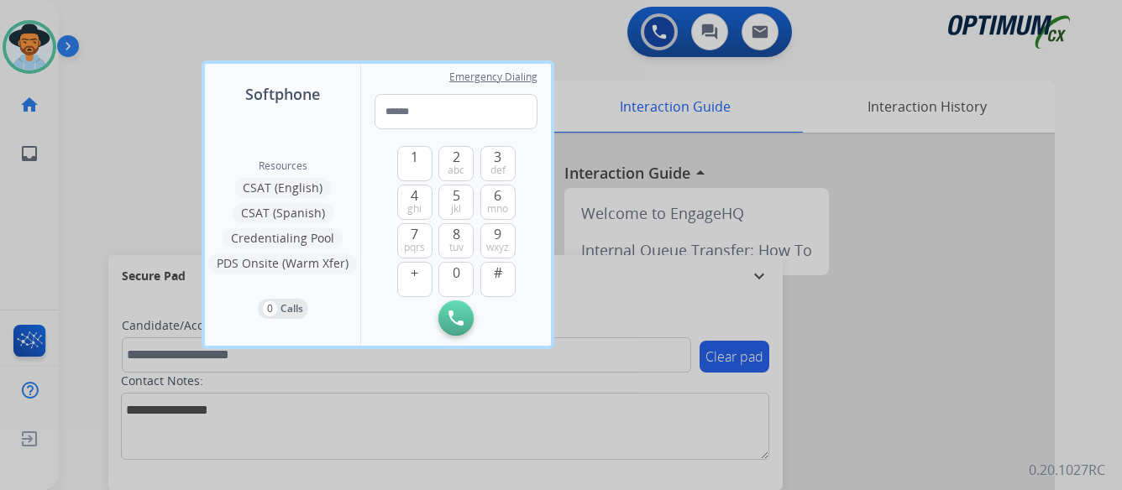 This screenshot has width=1122, height=490. I want to click on p: 0, so click(270, 309).